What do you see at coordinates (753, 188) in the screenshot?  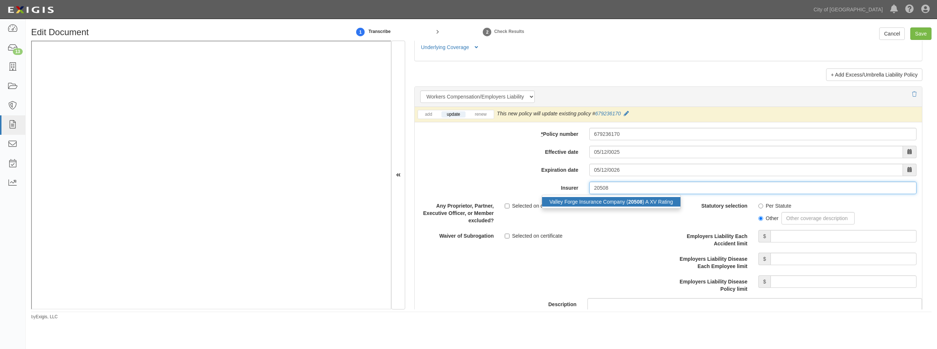 I see `input: Search by Insurer name or NAIC number` at bounding box center [753, 188].